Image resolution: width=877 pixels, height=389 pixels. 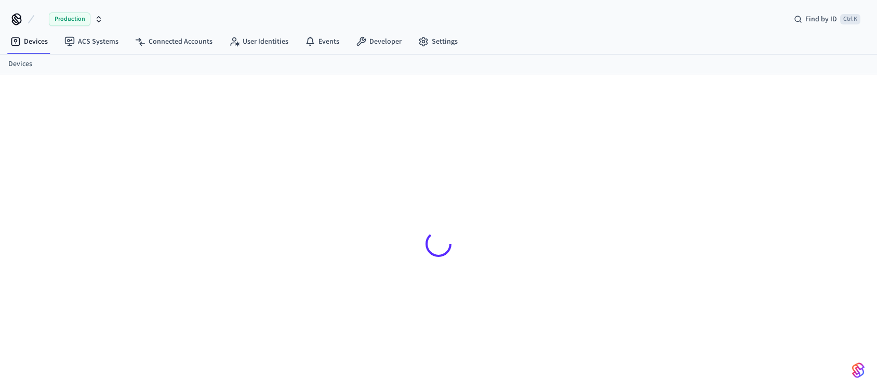 What do you see at coordinates (859, 370) in the screenshot?
I see `img: SeamLogoGradient.69752ec5.svg` at bounding box center [859, 370].